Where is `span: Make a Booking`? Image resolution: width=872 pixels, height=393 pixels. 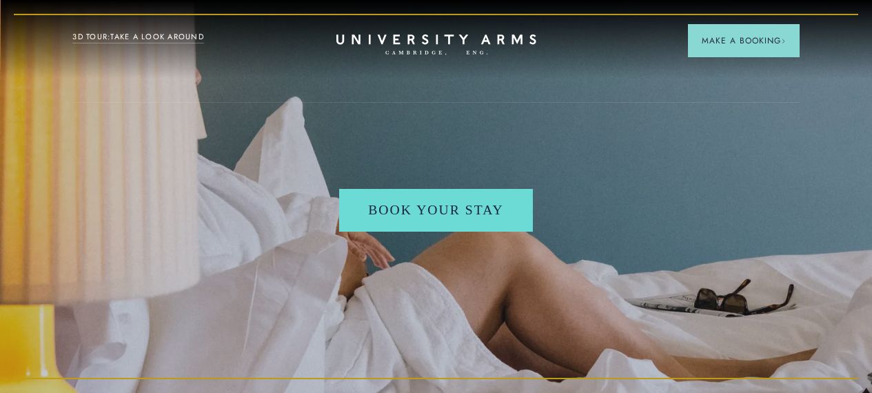
span: Make a Booking is located at coordinates (744, 41).